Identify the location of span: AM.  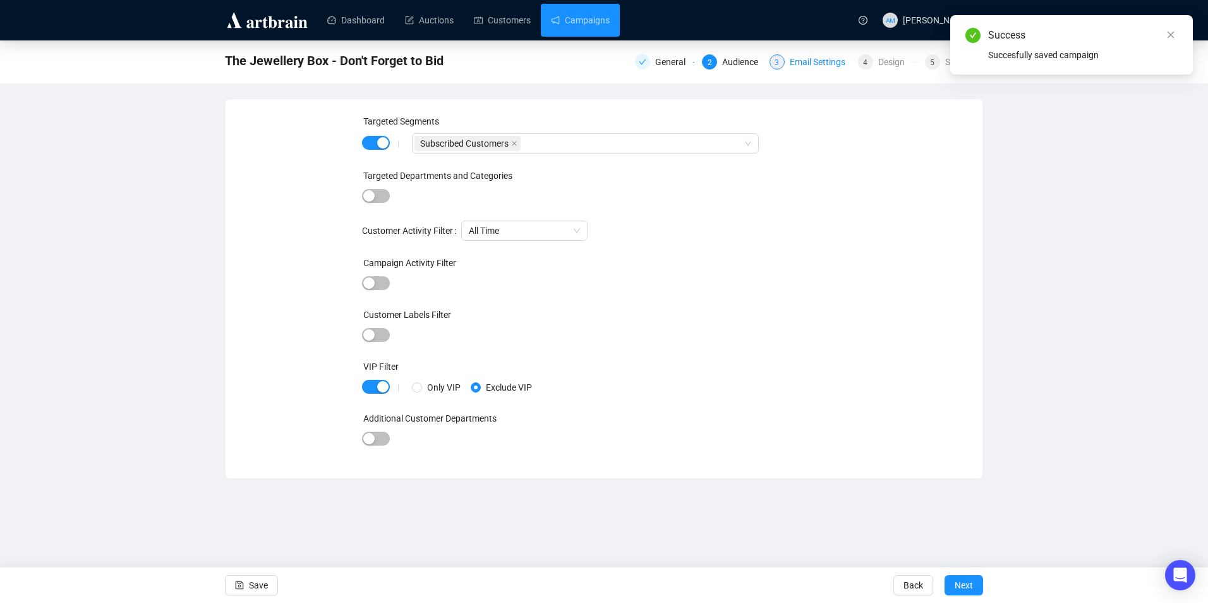
(889, 20).